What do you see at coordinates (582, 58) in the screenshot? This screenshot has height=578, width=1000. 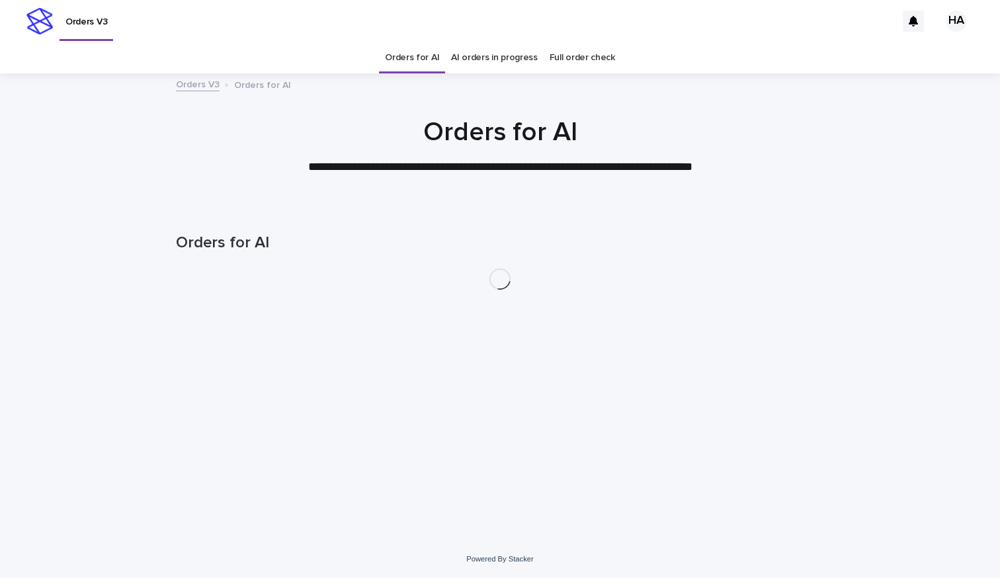 I see `a: Full order check` at bounding box center [582, 58].